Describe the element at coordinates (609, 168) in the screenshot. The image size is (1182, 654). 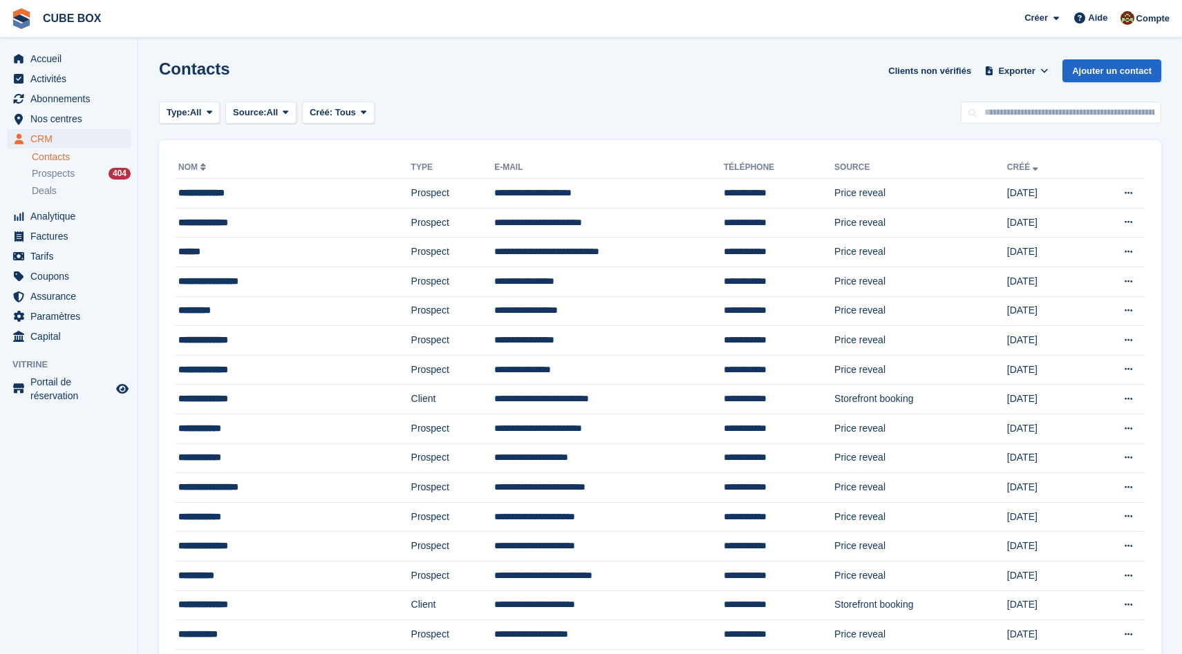
I see `th: E-mail` at that location.